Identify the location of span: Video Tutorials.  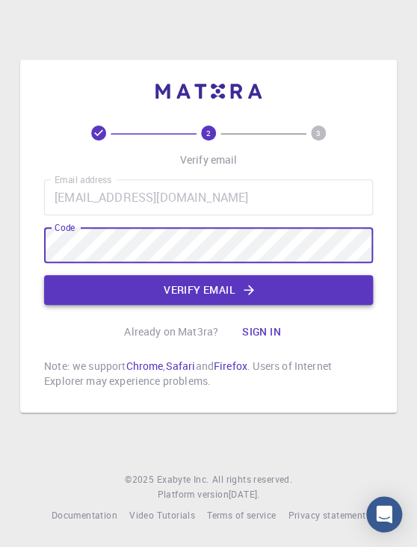
(162, 515).